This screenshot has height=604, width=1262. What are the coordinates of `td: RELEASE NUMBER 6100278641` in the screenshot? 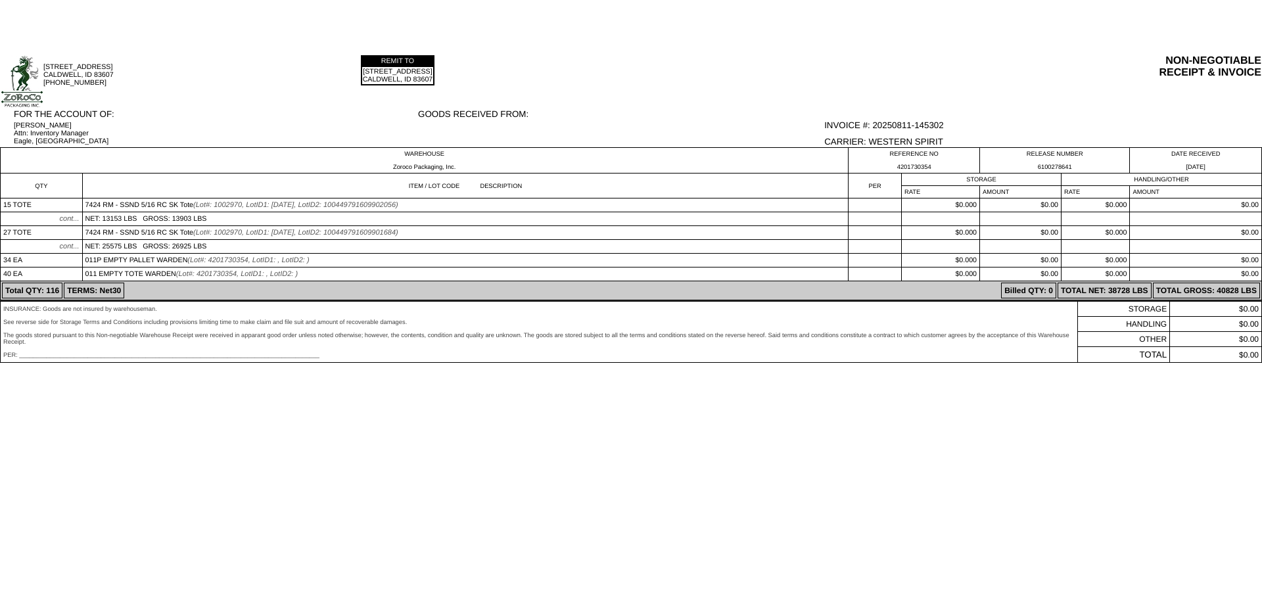 It's located at (1055, 160).